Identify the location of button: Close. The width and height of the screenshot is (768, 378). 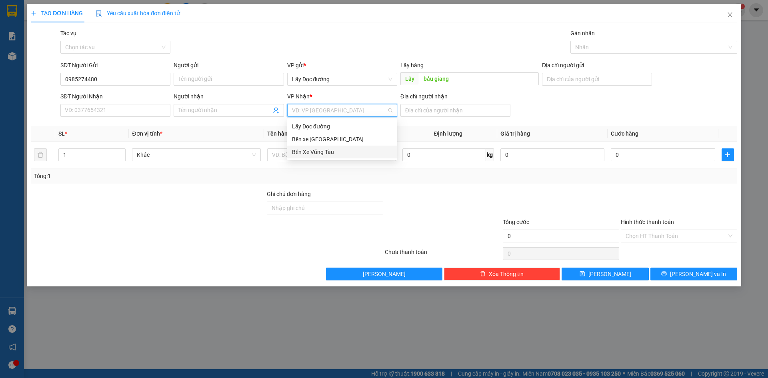
(730, 15).